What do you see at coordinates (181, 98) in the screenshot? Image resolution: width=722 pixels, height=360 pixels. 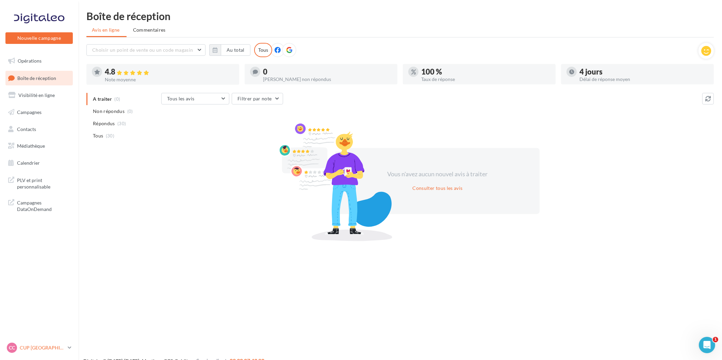 I see `span: Tous les avis` at bounding box center [181, 98].